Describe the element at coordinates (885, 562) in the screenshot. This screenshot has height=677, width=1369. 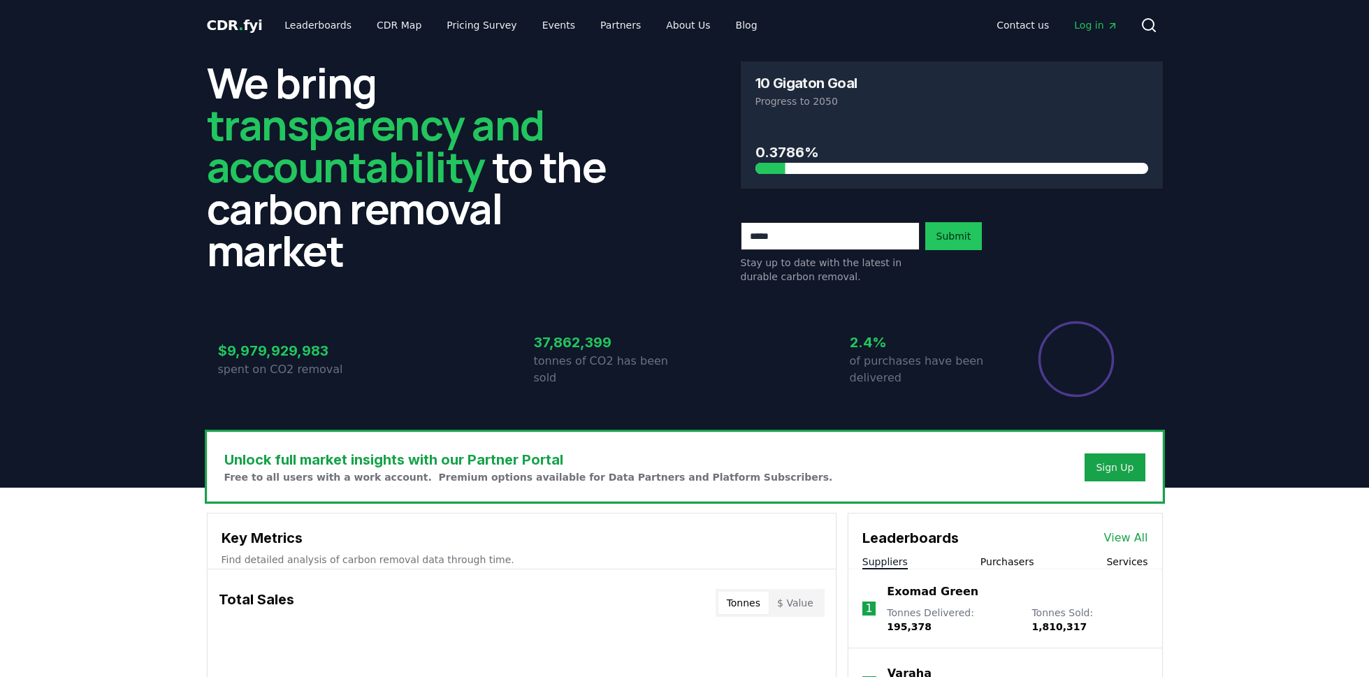
I see `button: Suppliers` at that location.